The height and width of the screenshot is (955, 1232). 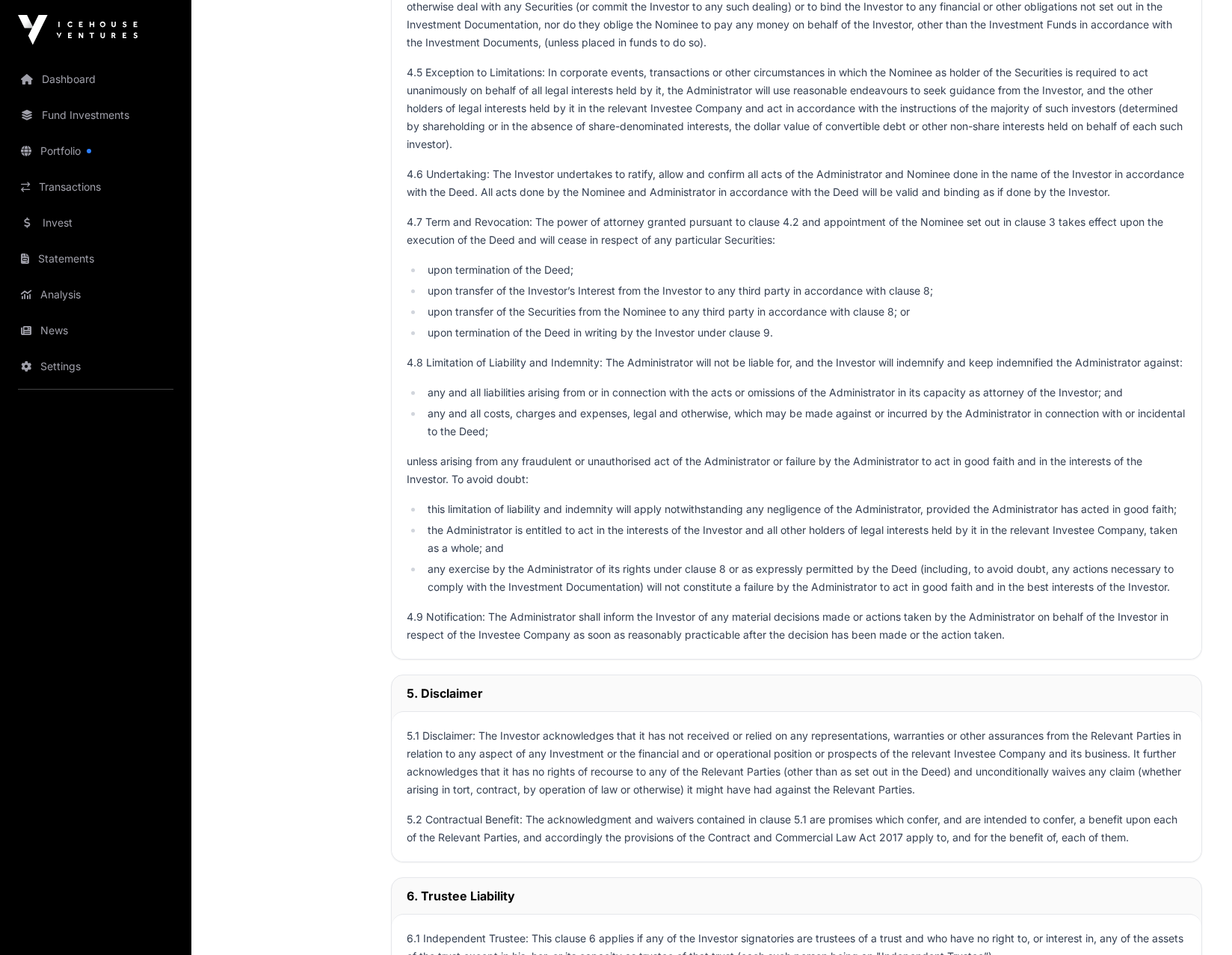 I want to click on a: Fund Investments, so click(x=95, y=115).